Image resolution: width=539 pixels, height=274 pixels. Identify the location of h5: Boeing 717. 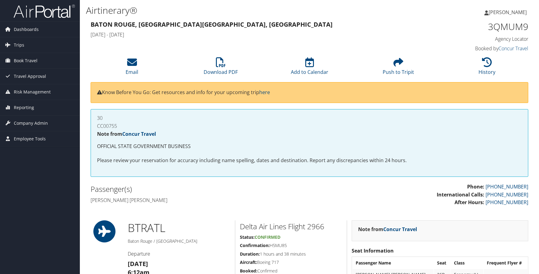
(291, 263).